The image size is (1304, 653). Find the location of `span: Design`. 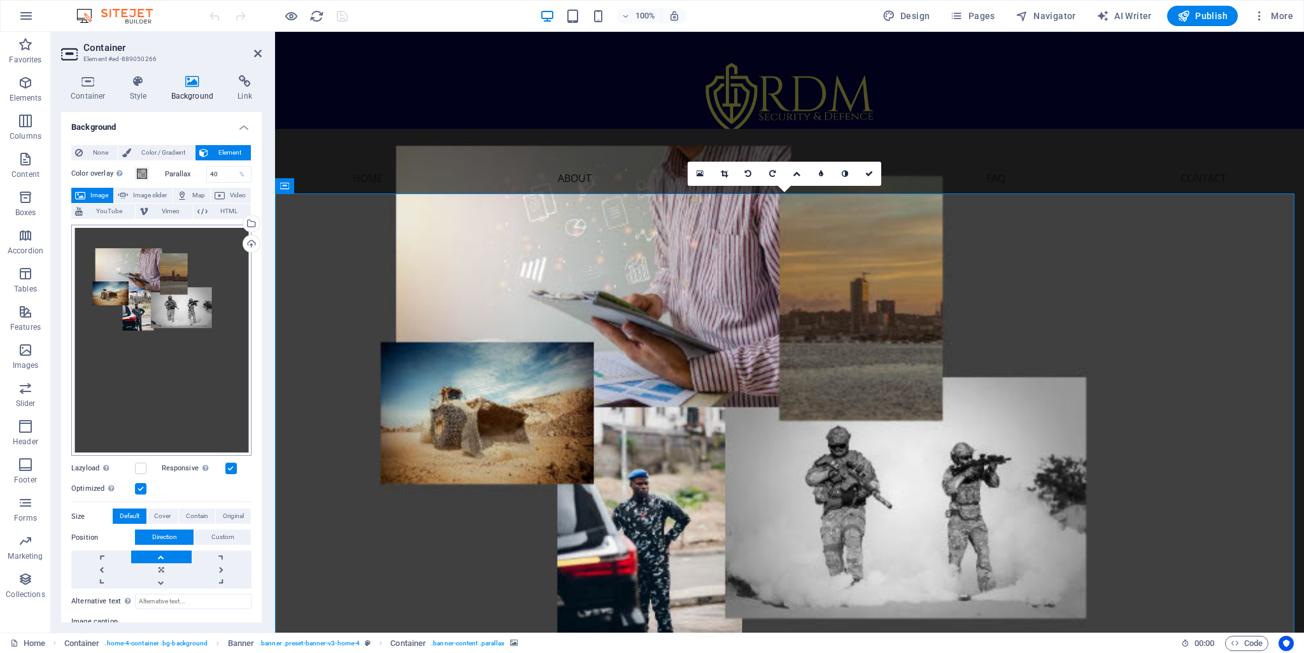

span: Design is located at coordinates (906, 16).